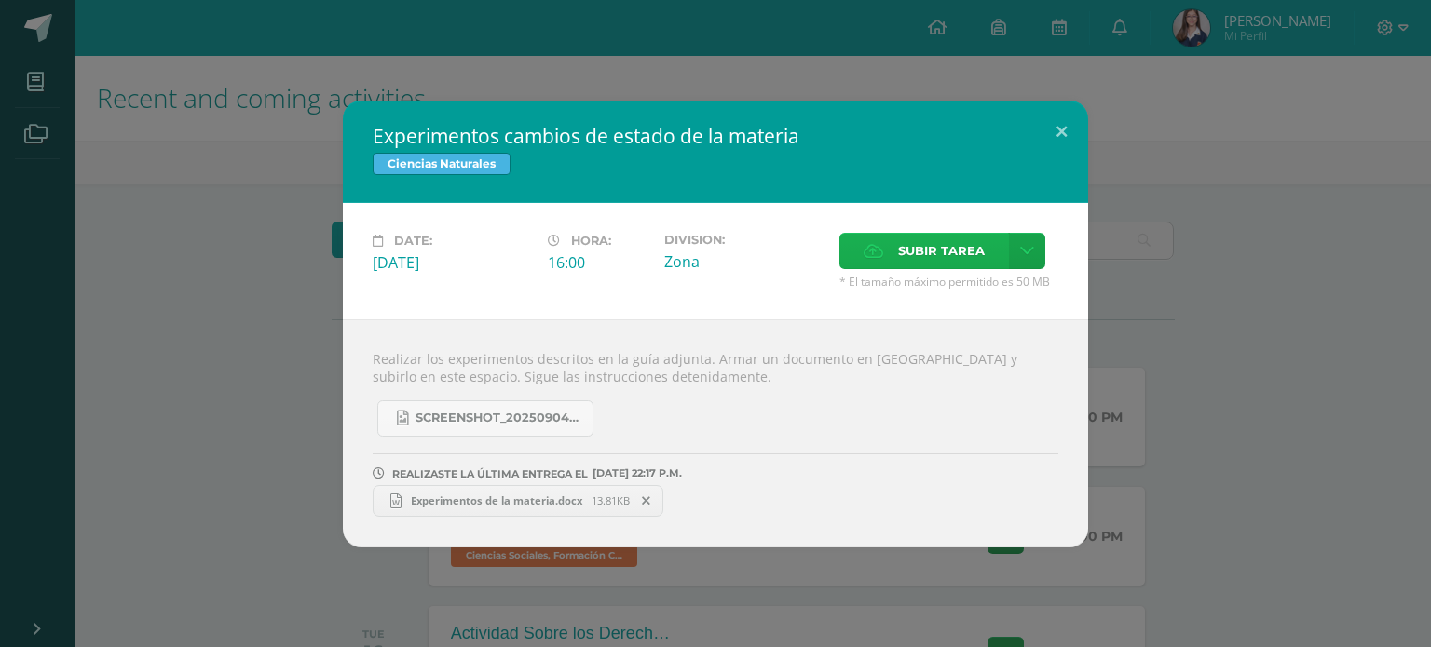 This screenshot has width=1431, height=647. I want to click on span: Subir tarea, so click(941, 251).